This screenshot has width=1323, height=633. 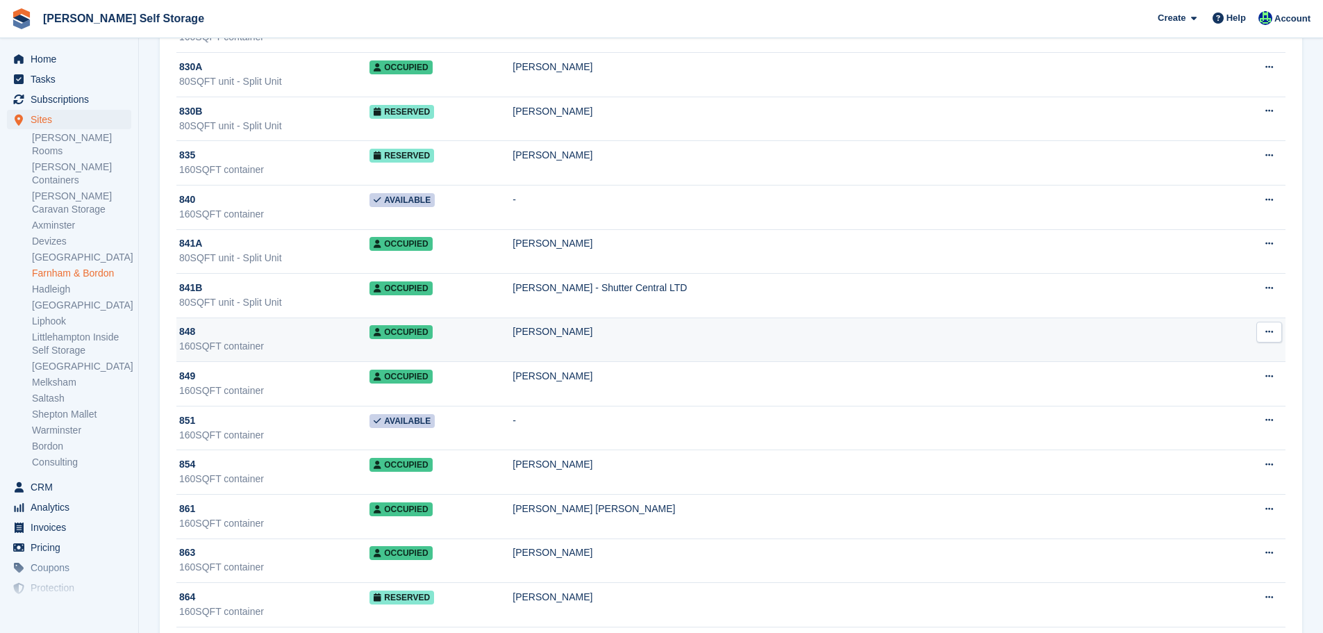 What do you see at coordinates (81, 446) in the screenshot?
I see `a: Bordon` at bounding box center [81, 446].